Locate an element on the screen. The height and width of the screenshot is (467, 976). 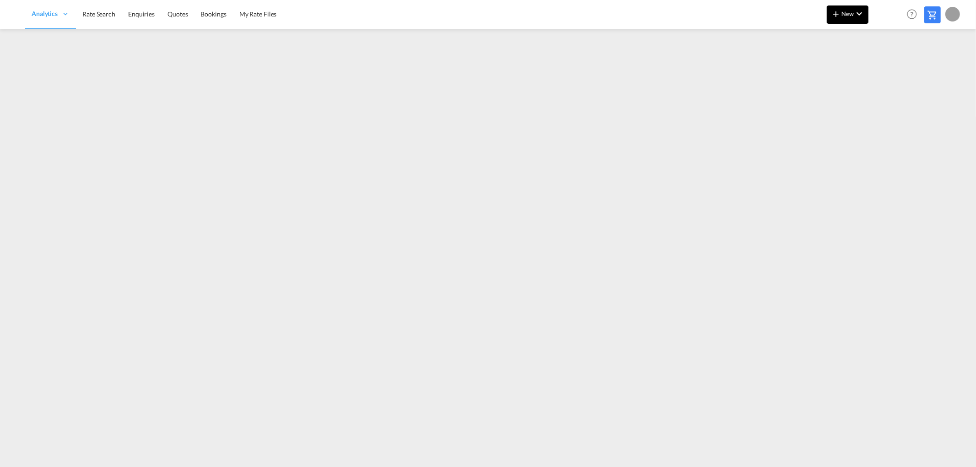
span: Quotes is located at coordinates (178, 14).